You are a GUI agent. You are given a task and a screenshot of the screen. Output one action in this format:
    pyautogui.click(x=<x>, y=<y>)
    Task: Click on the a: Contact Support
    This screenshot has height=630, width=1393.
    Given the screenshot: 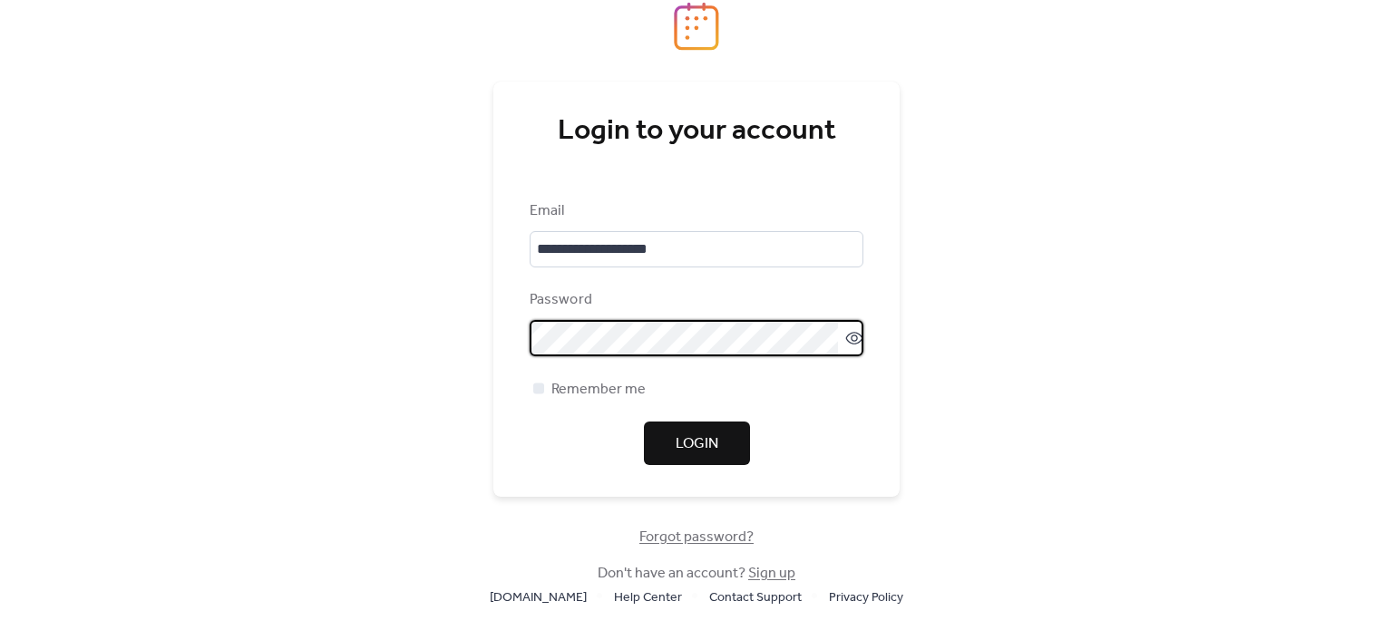 What is the action you would take?
    pyautogui.click(x=755, y=597)
    